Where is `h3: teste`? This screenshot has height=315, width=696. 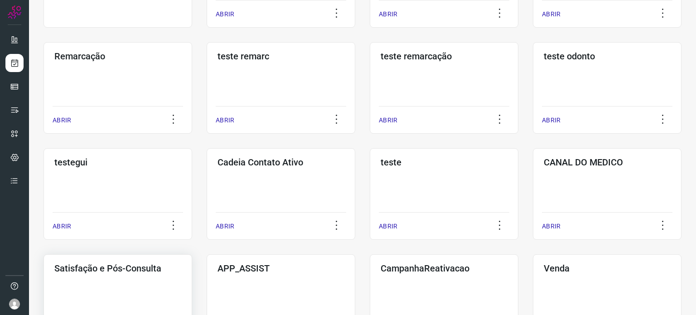 h3: teste is located at coordinates (444, 162).